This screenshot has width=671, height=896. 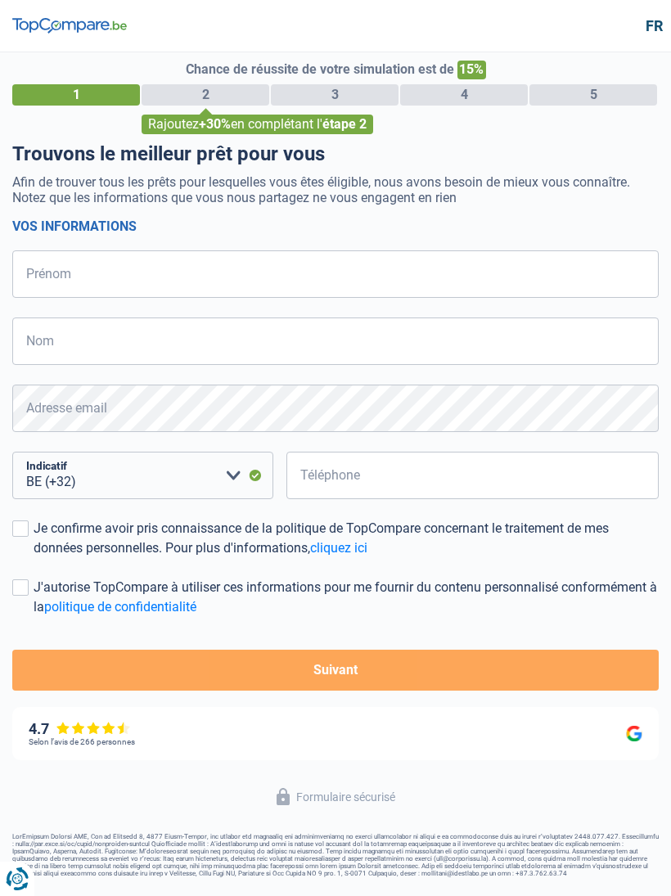 I want to click on div: 5, so click(x=593, y=95).